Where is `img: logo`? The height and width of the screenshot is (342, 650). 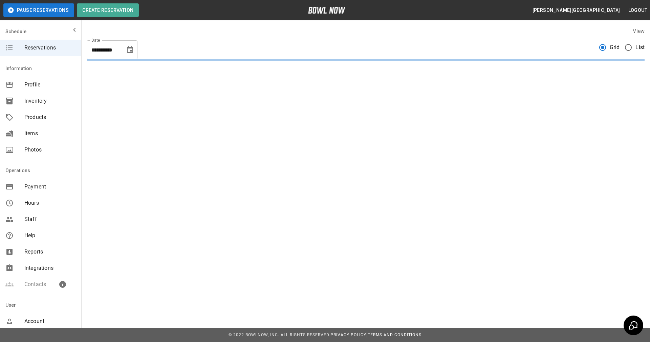
img: logo is located at coordinates (327, 10).